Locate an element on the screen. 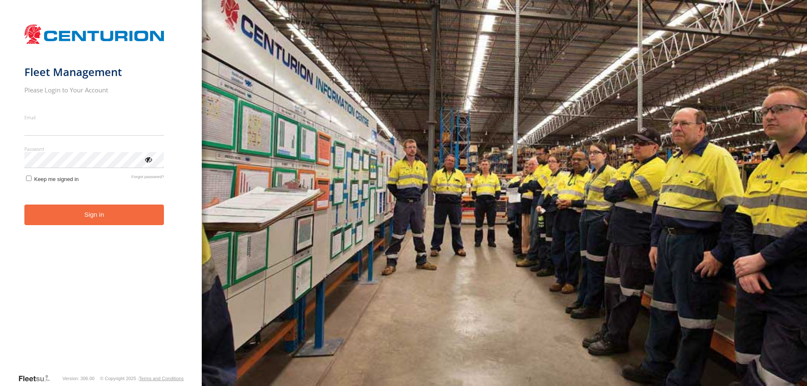 The image size is (807, 386). div: © Copyright 2025 - is located at coordinates (142, 379).